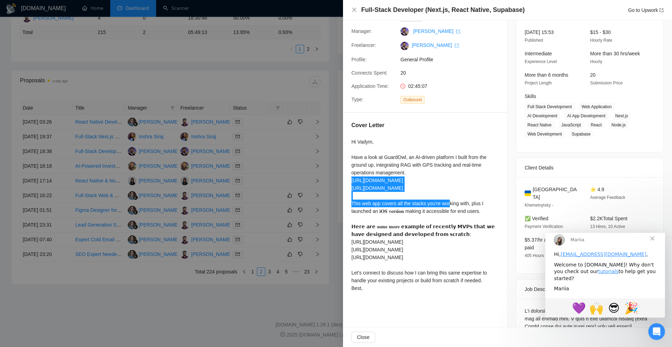 This screenshot has height=347, width=672. I want to click on h5: Cover Letter, so click(368, 125).